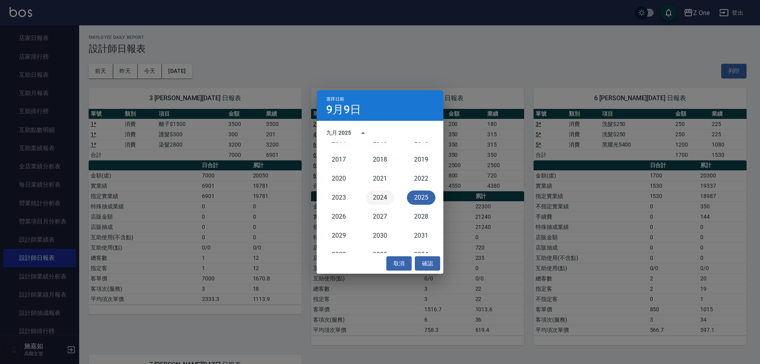 The width and height of the screenshot is (760, 364). I want to click on h4: 9月9日, so click(344, 110).